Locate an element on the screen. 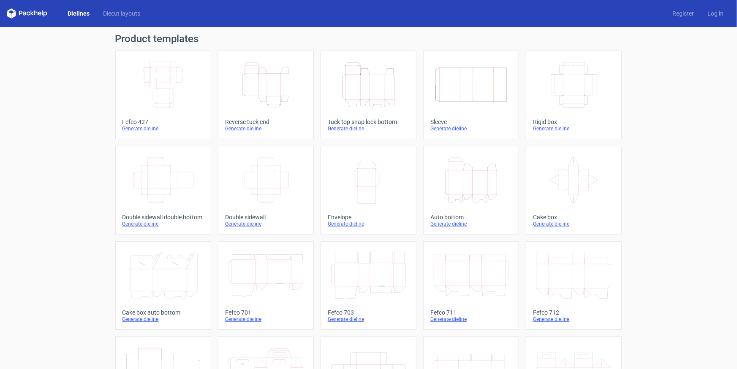  a: Fefco 701Generate dieline is located at coordinates (266, 286).